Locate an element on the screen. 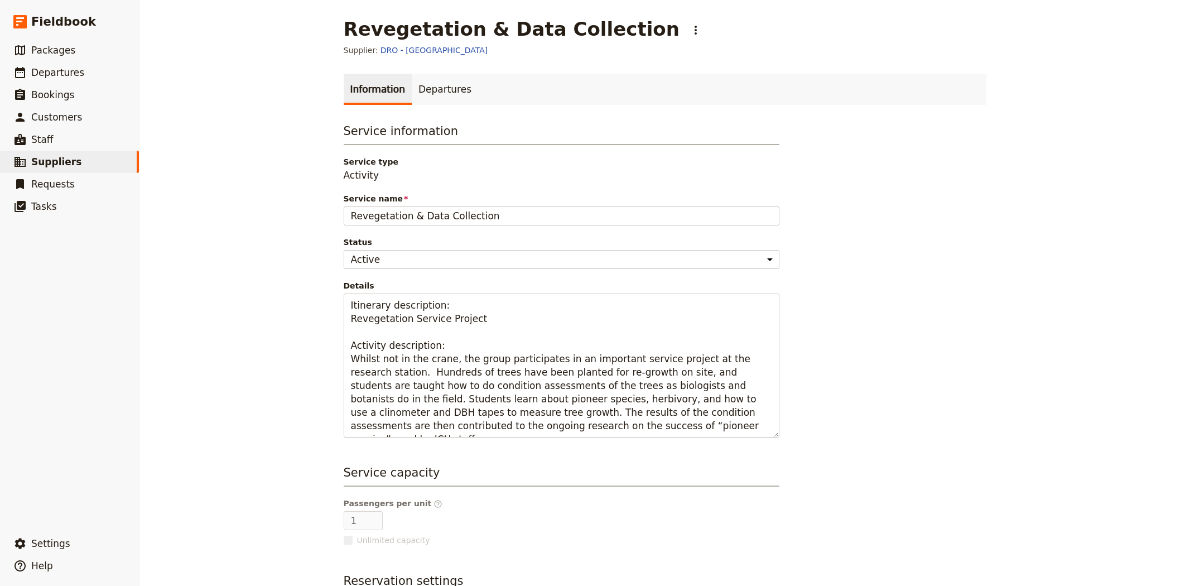  p: Service type is located at coordinates (561, 162).